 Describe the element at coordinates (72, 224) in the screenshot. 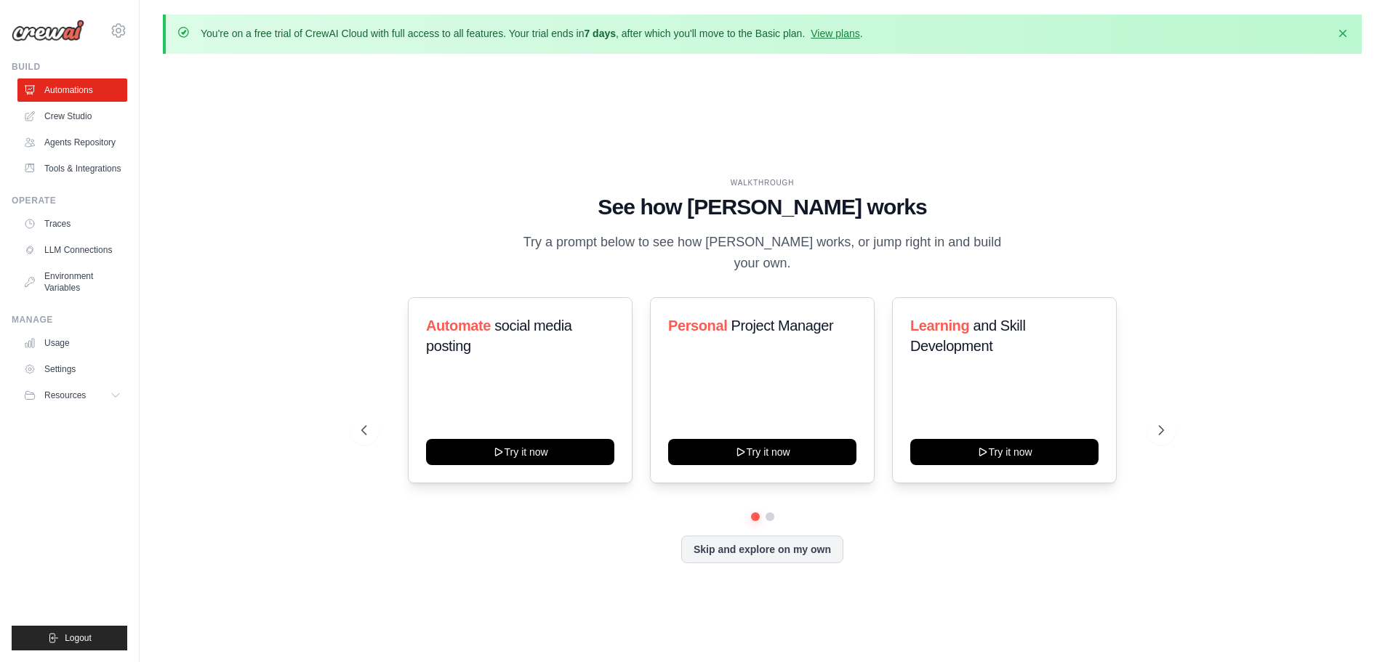

I see `a: Traces` at that location.